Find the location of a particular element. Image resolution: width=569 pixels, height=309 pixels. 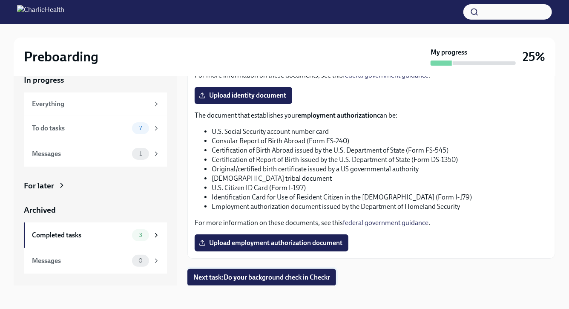

li: Original/certified birth certificate issued by a US governmental authority is located at coordinates (380, 169).